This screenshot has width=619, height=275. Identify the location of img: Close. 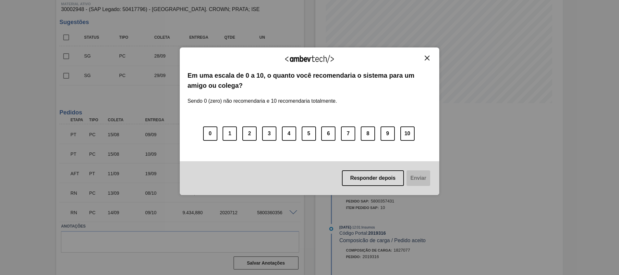
(427, 58).